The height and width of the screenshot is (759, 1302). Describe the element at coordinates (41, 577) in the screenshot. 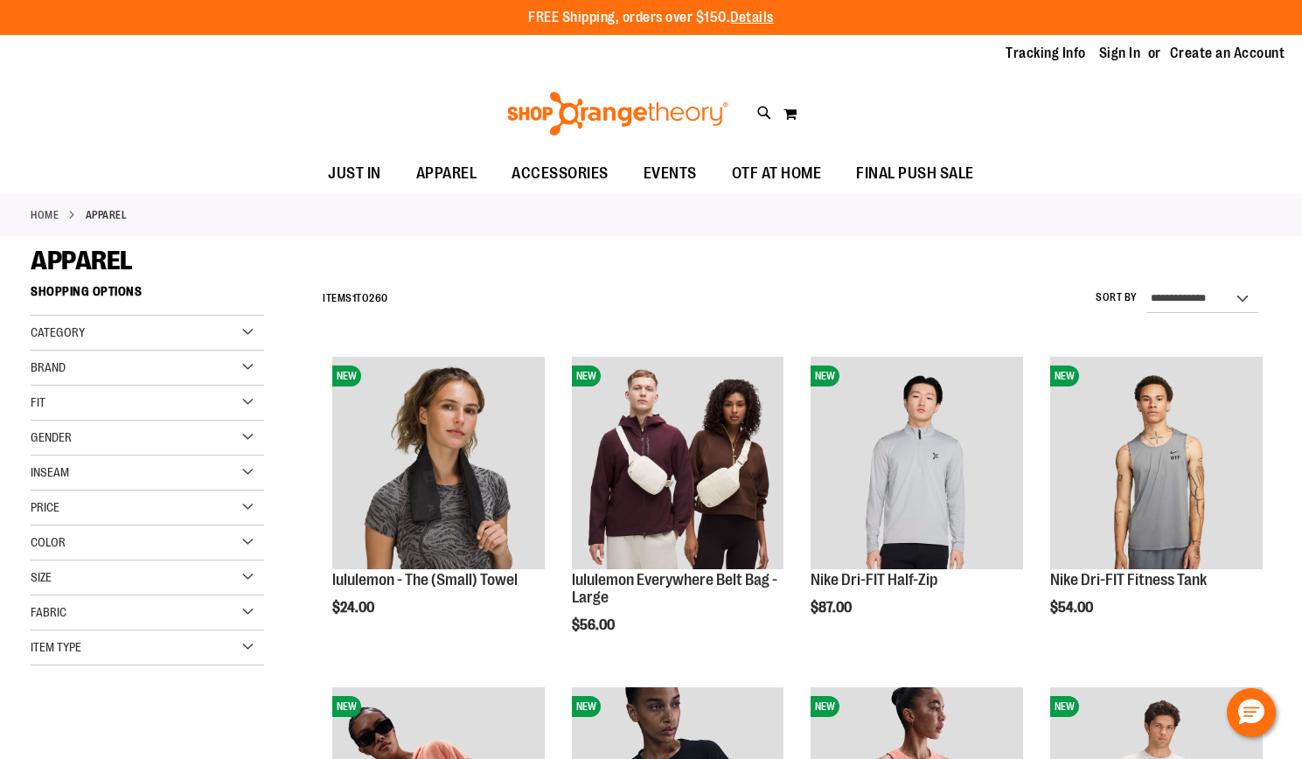

I see `span: Size` at that location.